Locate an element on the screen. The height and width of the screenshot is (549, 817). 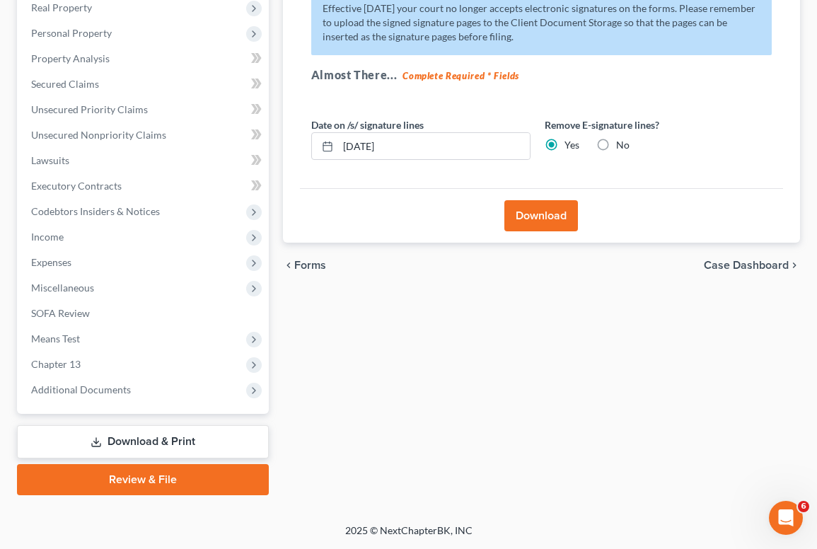
a: Lawsuits is located at coordinates (144, 161).